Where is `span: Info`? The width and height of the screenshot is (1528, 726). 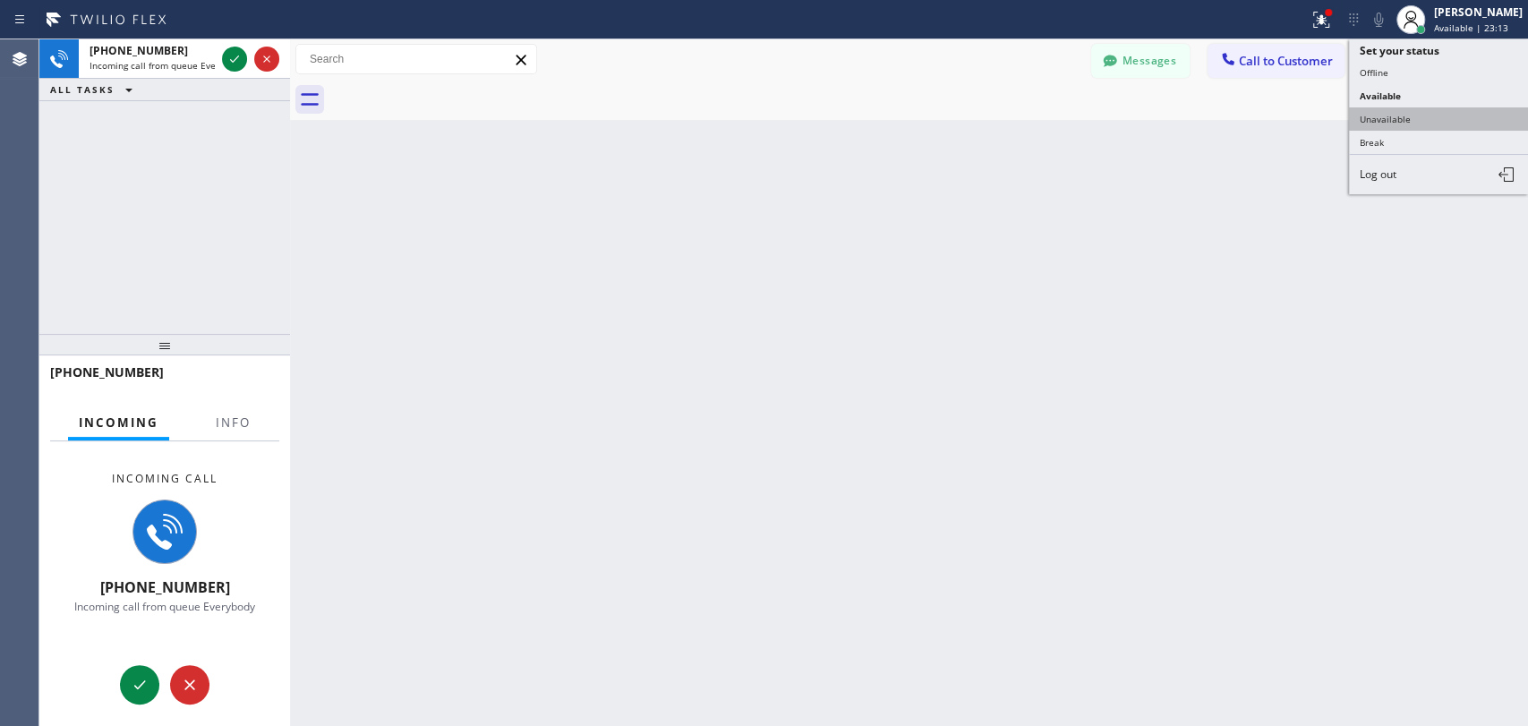
span: Info is located at coordinates (233, 423).